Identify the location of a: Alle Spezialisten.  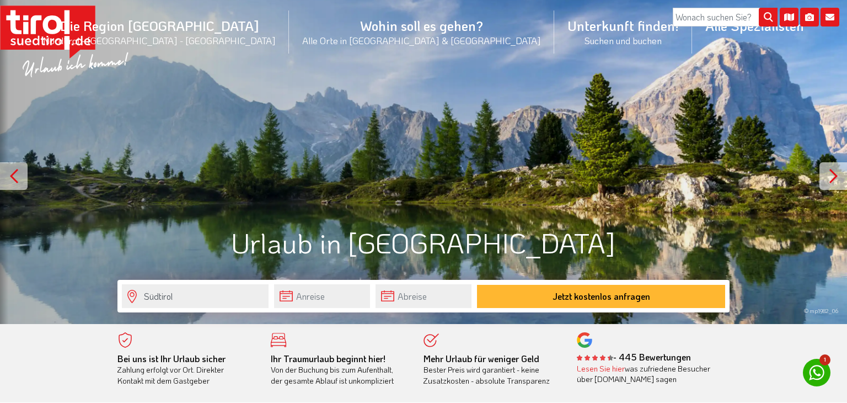
(754, 25).